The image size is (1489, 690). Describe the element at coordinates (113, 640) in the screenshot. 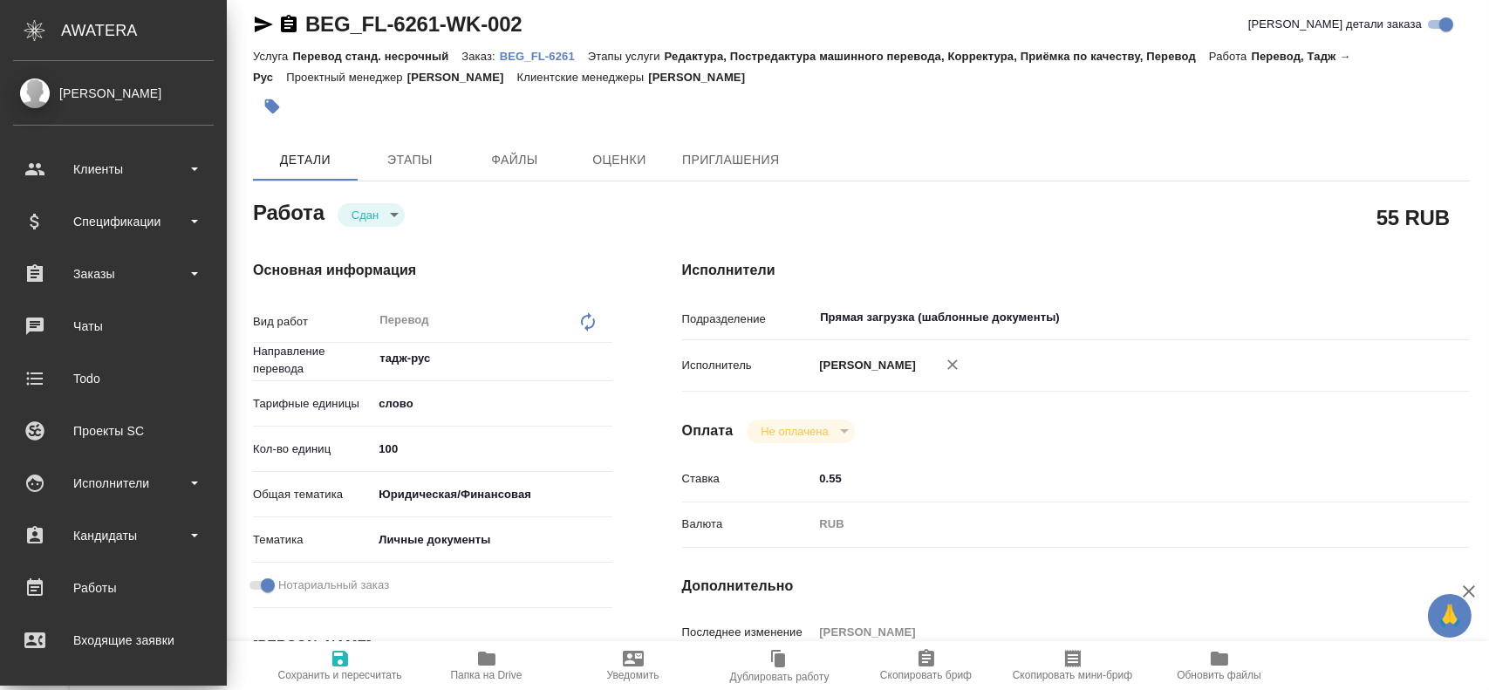

I see `a: Входящие заявки` at that location.